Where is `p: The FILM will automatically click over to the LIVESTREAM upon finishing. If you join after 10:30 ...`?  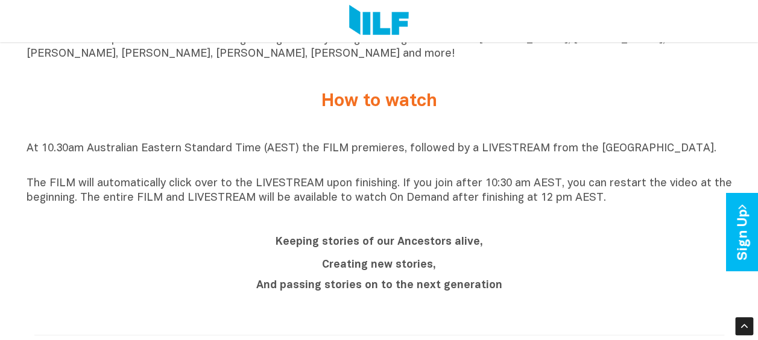
p: The FILM will automatically click over to the LIVESTREAM upon finishing. If you join after 10:30 ... is located at coordinates (379, 191).